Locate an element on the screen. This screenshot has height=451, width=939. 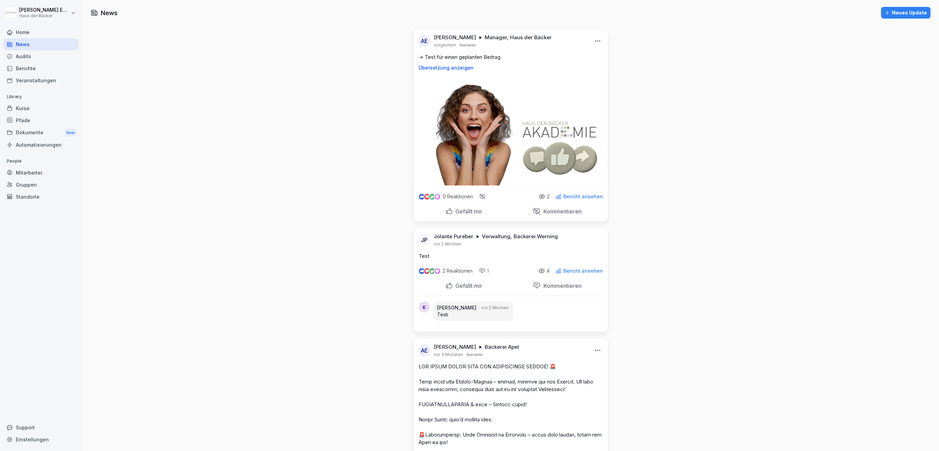
p: Haus der Bäcker is located at coordinates (44, 16).